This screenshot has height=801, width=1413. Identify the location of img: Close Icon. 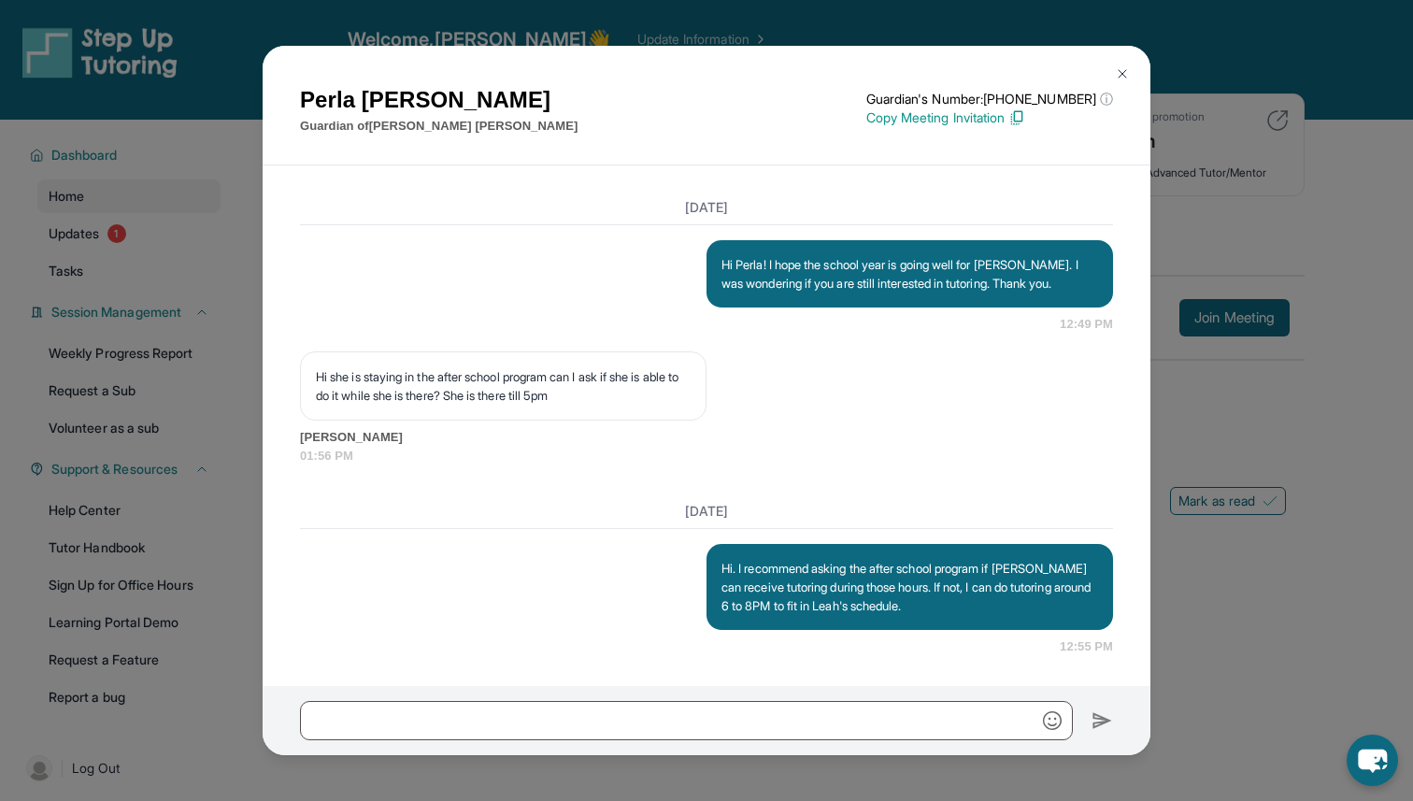
(1122, 74).